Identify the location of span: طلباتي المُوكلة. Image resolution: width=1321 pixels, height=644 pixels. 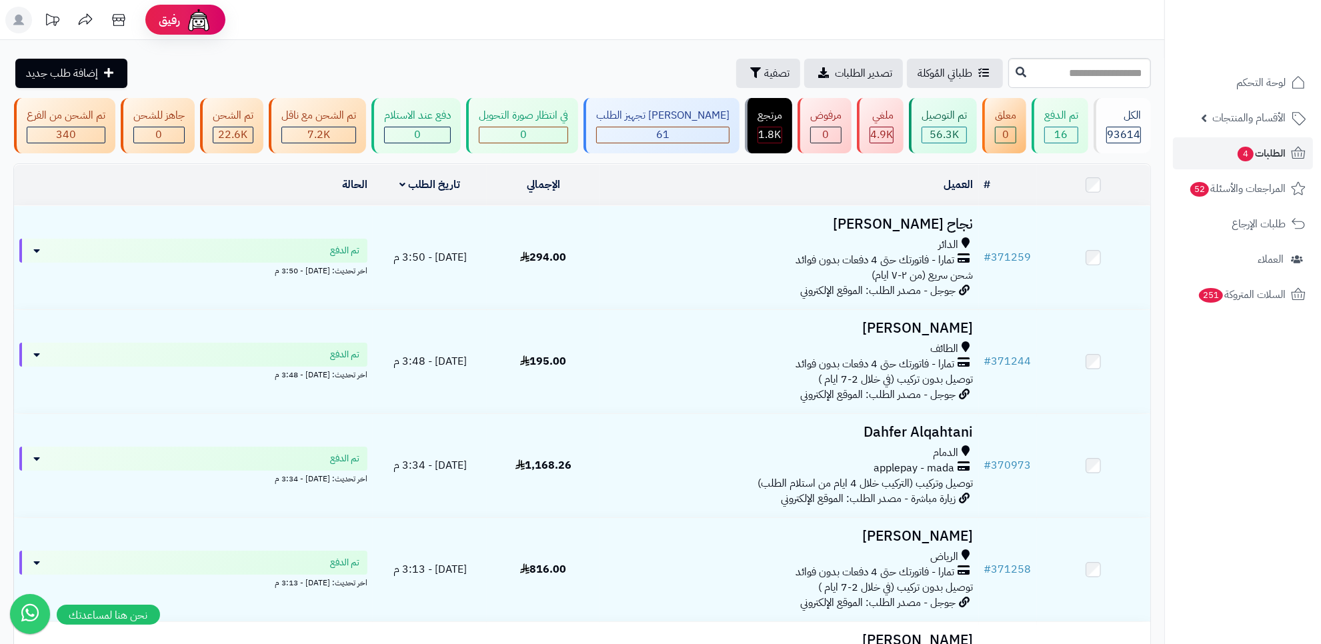
(945, 73).